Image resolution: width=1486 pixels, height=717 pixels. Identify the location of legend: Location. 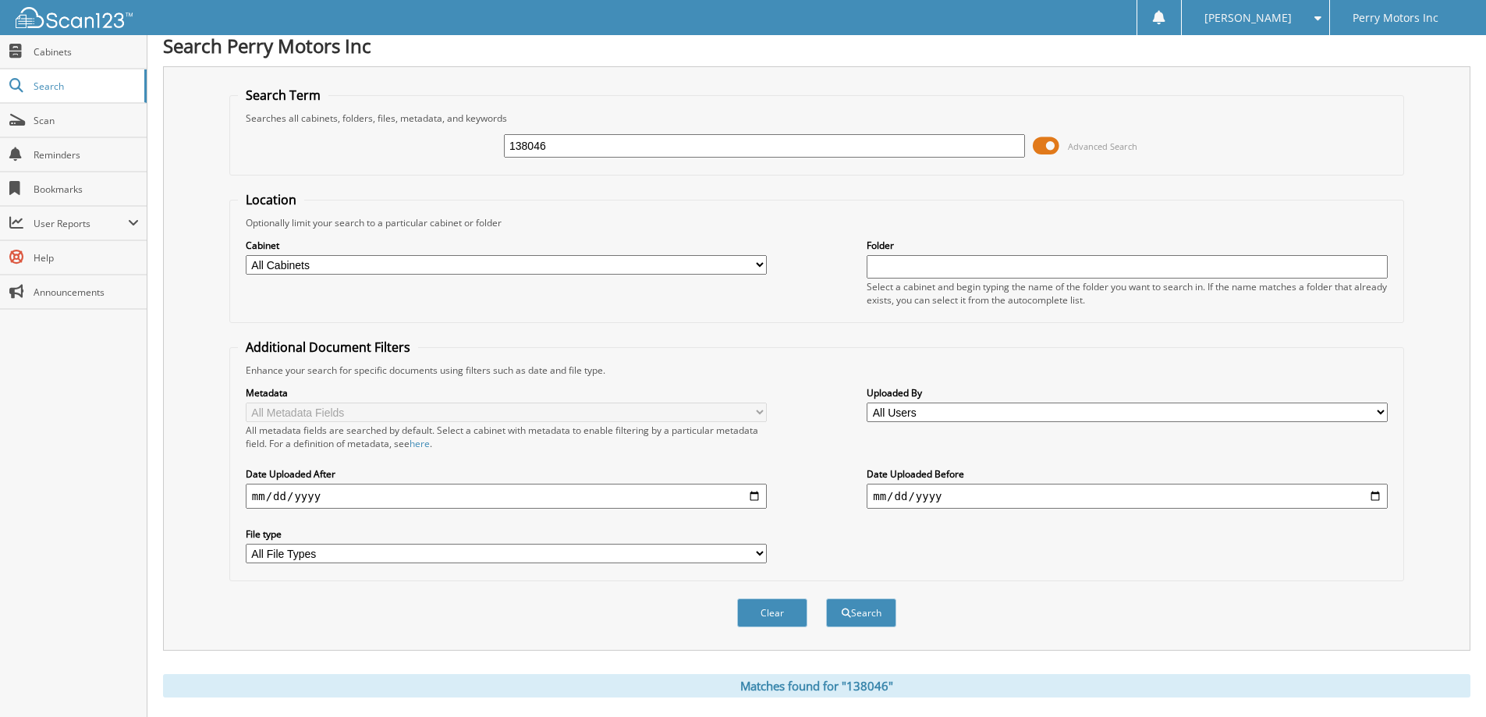
(271, 200).